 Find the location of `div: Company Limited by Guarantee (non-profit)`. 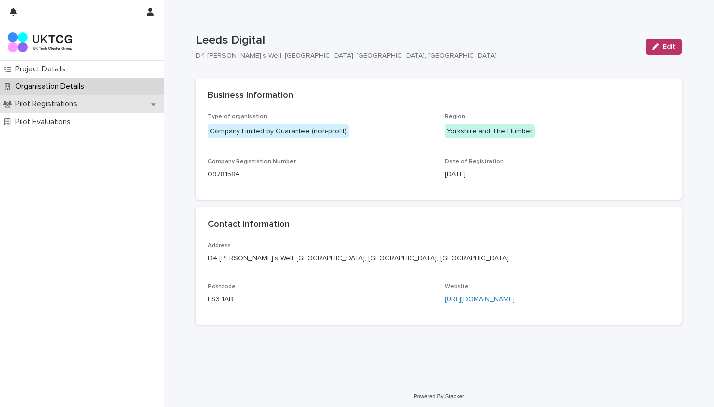

div: Company Limited by Guarantee (non-profit) is located at coordinates (278, 131).